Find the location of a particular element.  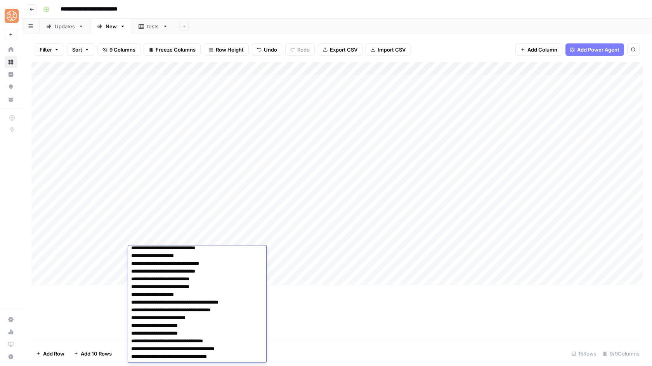

div: Updates is located at coordinates (65, 26).